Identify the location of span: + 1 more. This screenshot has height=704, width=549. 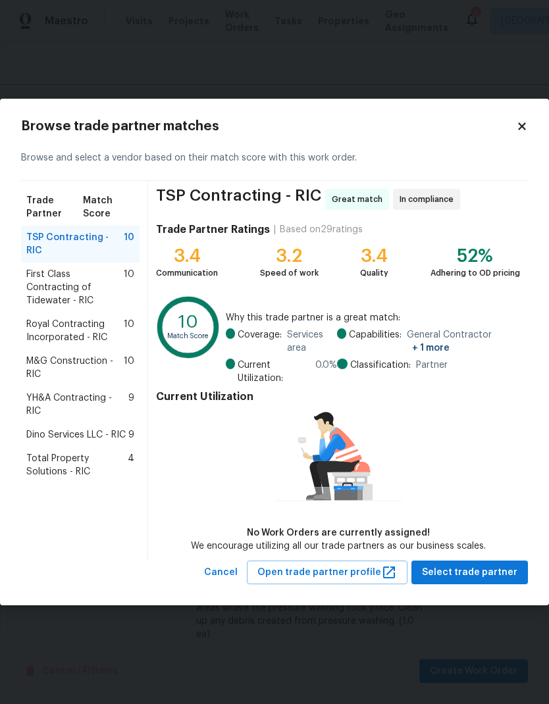
(430, 348).